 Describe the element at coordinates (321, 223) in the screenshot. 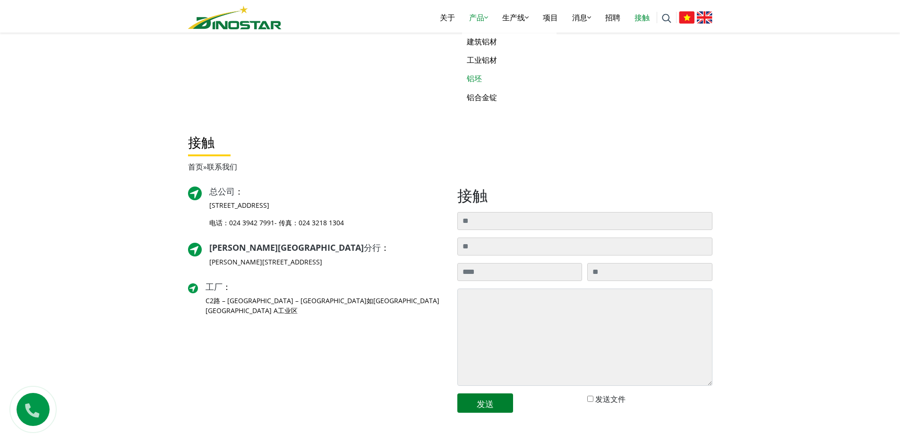

I see `font: 024 3218 1304` at that location.